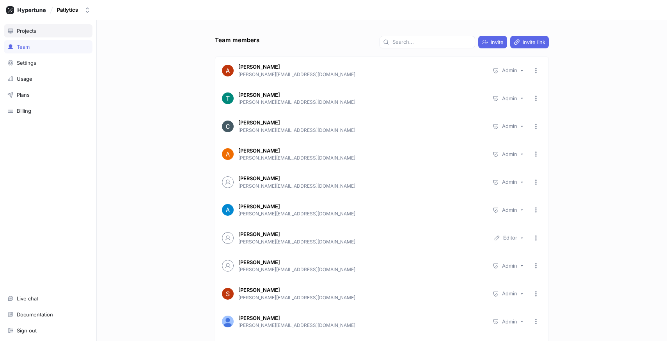  I want to click on a: Settings, so click(48, 63).